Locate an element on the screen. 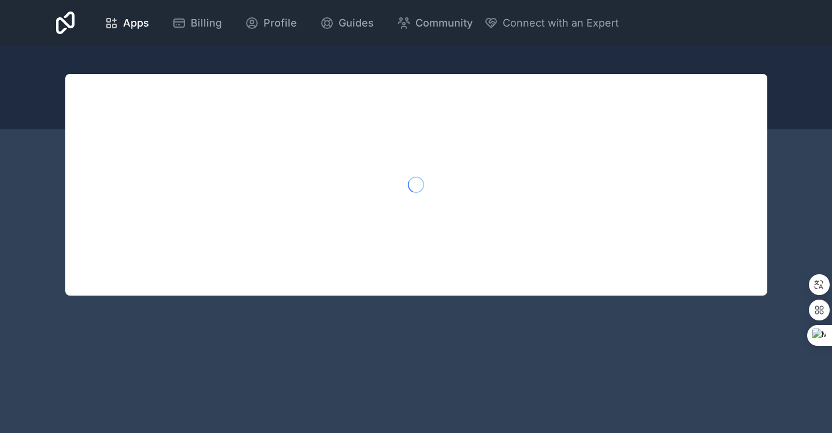  a: Apps is located at coordinates (127, 23).